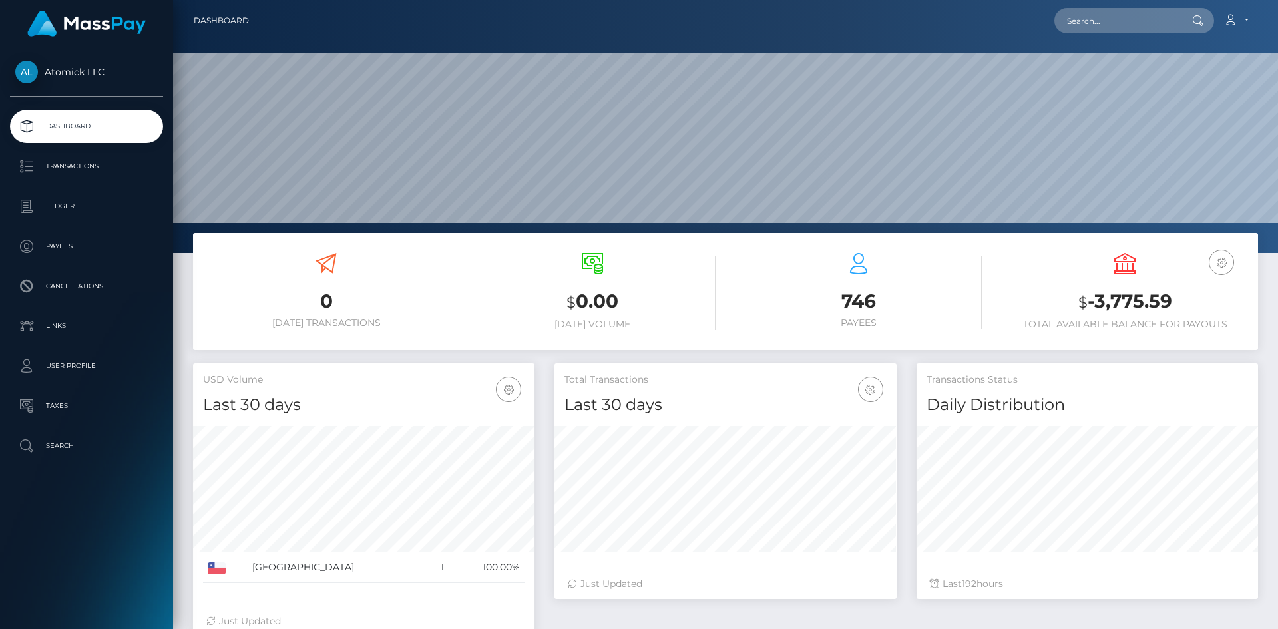 This screenshot has height=629, width=1278. What do you see at coordinates (27, 72) in the screenshot?
I see `img: Atomick LLC` at bounding box center [27, 72].